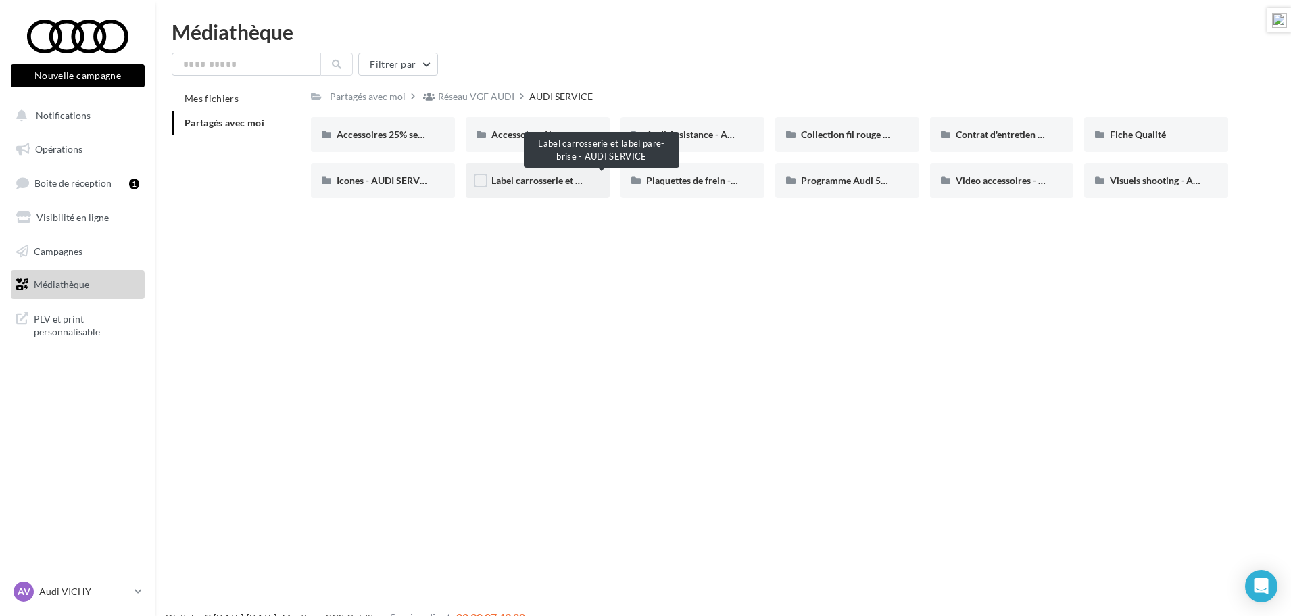  What do you see at coordinates (716, 180) in the screenshot?
I see `span: Plaquettes de frein - Audi Service` at bounding box center [716, 180].